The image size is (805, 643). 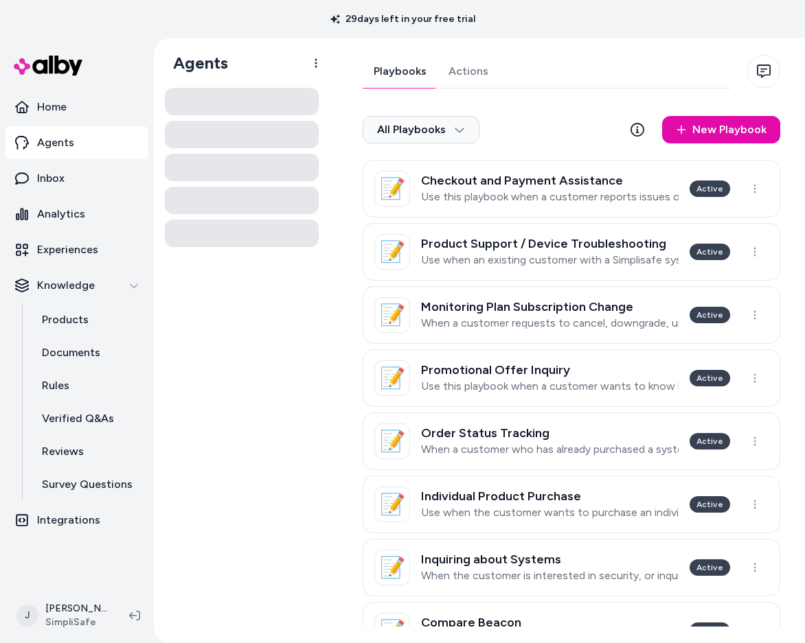 I want to click on a: Agents, so click(x=77, y=143).